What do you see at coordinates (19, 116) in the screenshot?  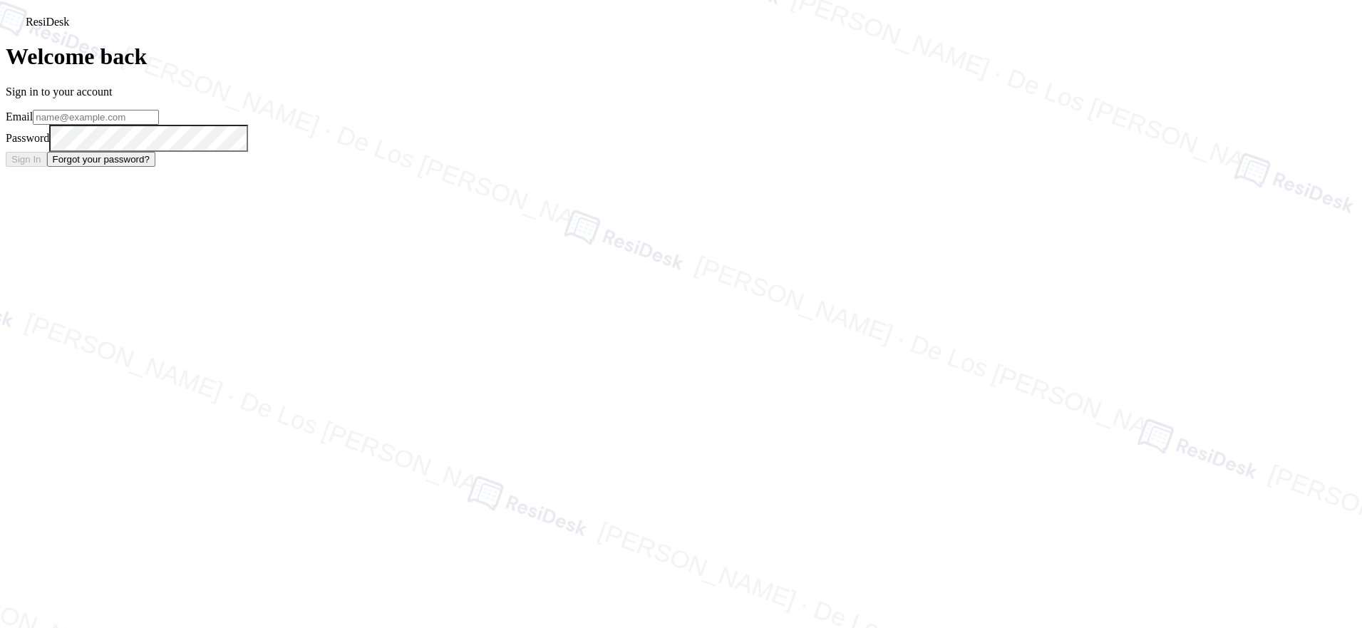 I see `label: Email` at bounding box center [19, 116].